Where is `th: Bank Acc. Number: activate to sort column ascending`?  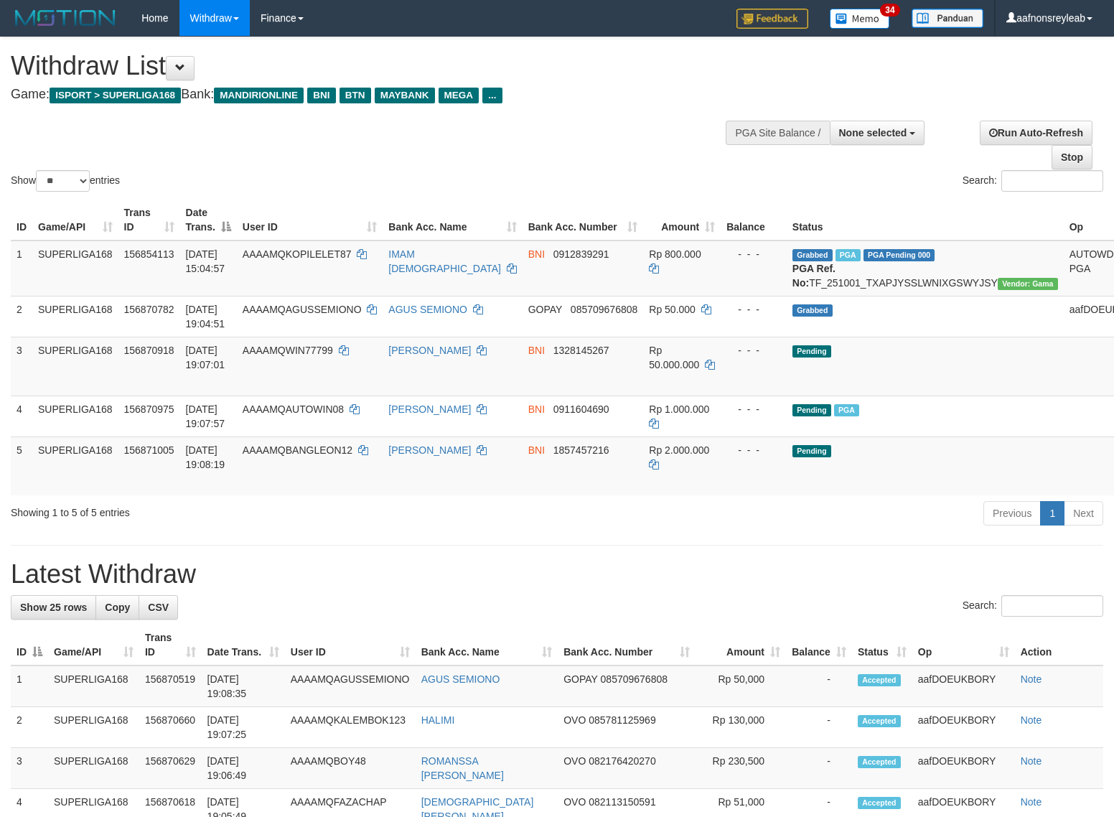 th: Bank Acc. Number: activate to sort column ascending is located at coordinates (583, 220).